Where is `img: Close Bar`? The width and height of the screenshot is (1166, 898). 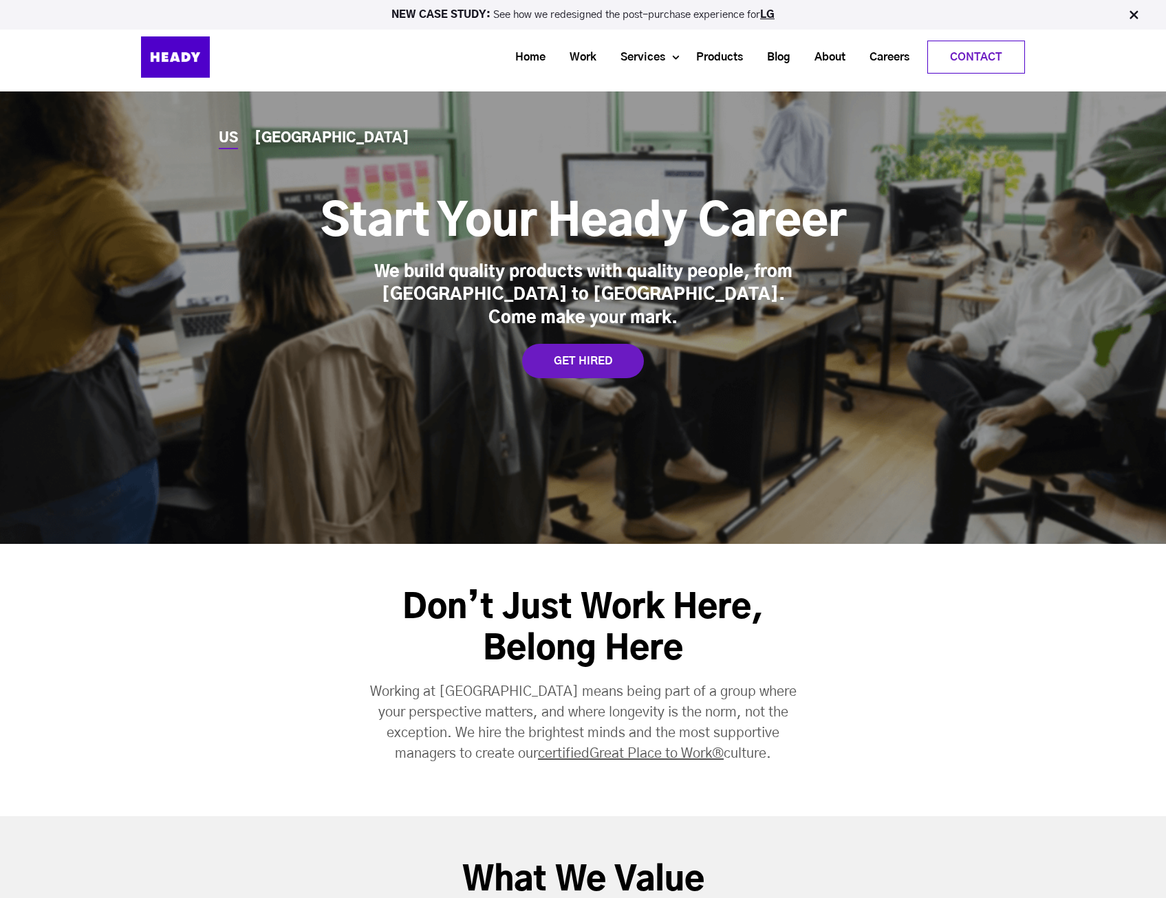
img: Close Bar is located at coordinates (1133, 15).